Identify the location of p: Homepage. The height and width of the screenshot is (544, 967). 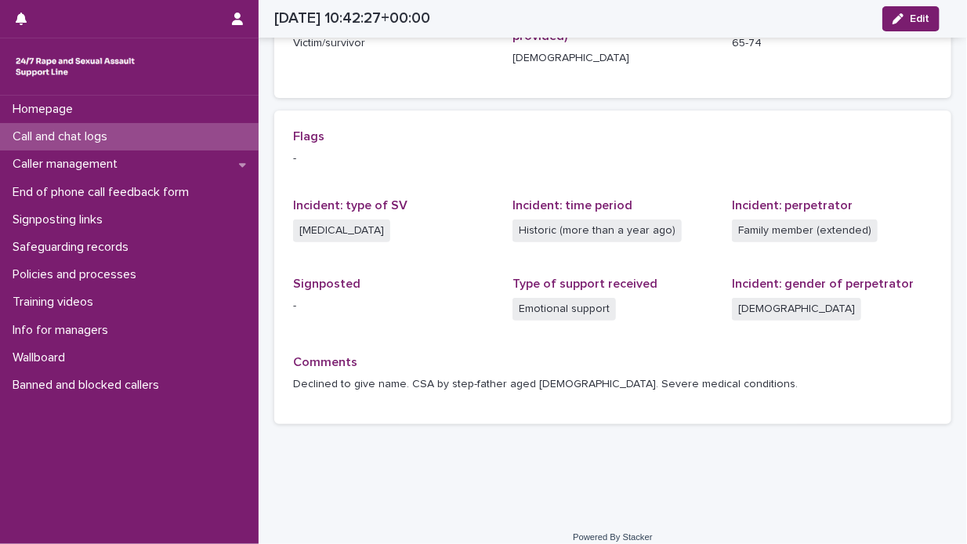
(45, 109).